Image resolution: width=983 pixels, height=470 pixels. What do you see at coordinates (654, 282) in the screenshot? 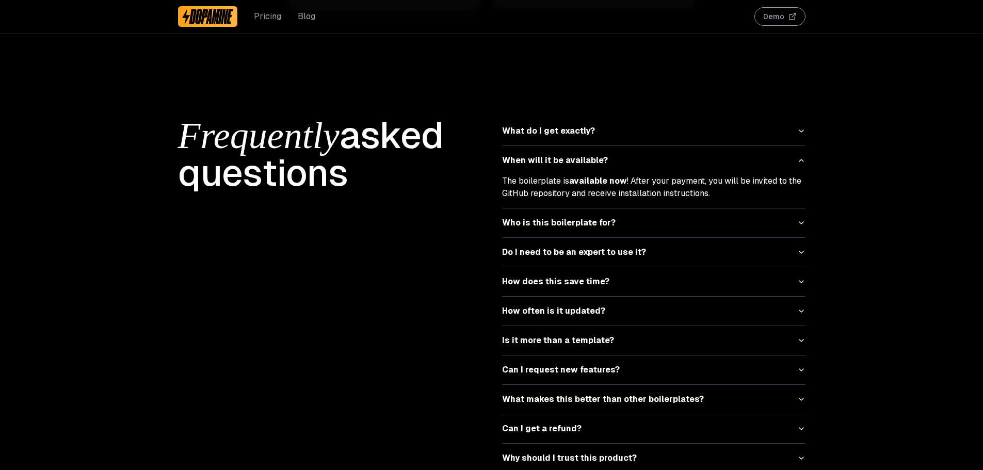
I see `button: How does this save time?` at bounding box center [654, 282].